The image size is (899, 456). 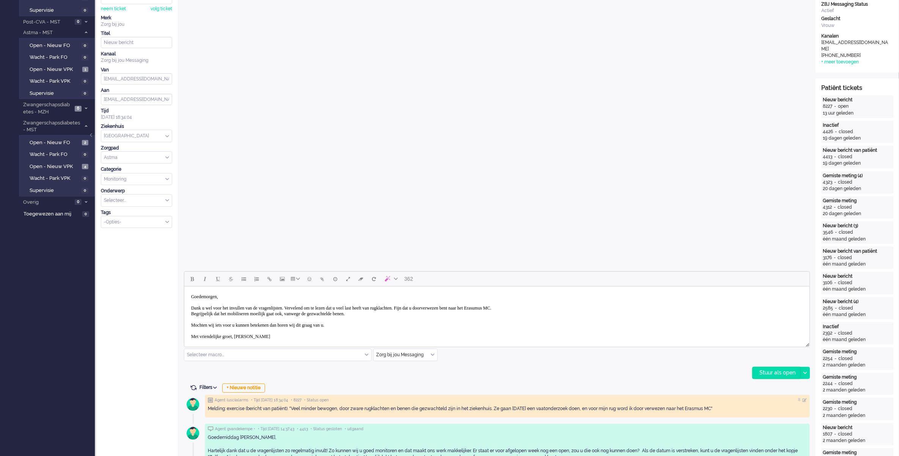 I want to click on div: 20 dagen geleden, so click(x=857, y=188).